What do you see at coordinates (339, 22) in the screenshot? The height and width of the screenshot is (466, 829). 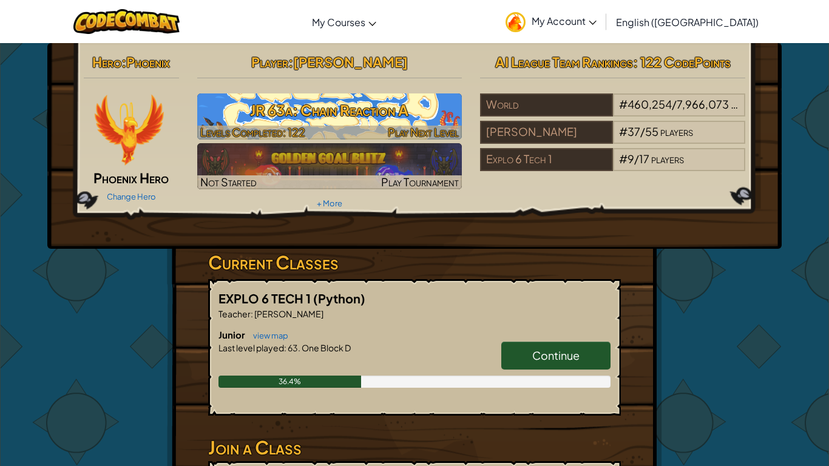 I see `span: My Courses` at bounding box center [339, 22].